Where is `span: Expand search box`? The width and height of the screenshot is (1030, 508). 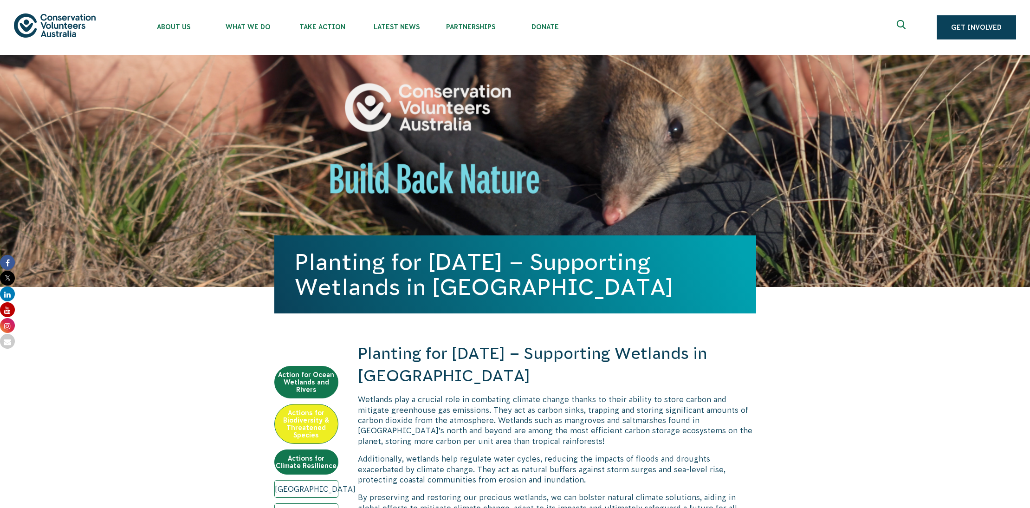
span: Expand search box is located at coordinates (902, 27).